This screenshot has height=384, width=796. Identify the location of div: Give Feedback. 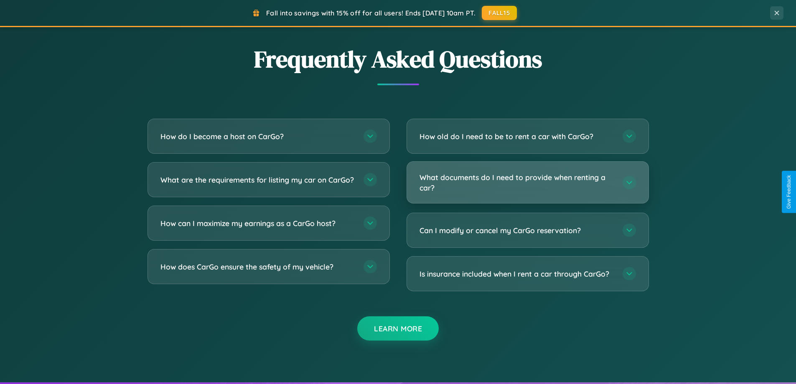
(789, 192).